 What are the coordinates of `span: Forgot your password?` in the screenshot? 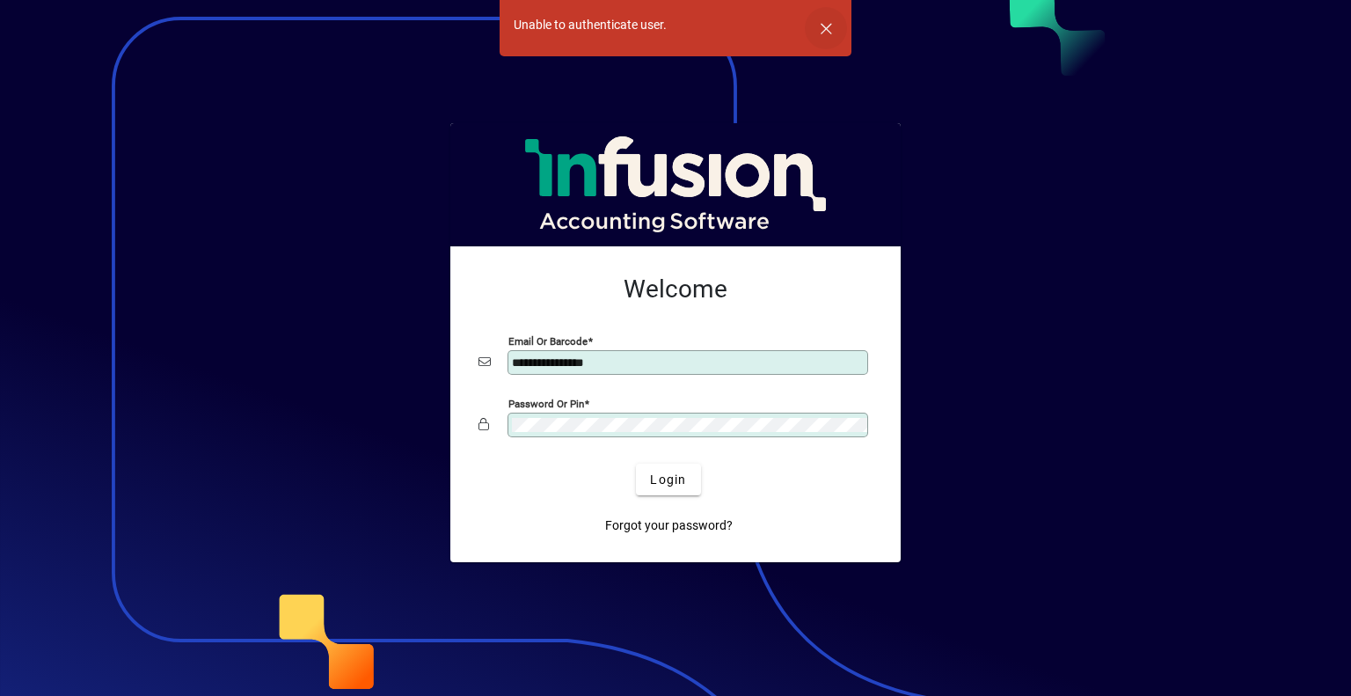 It's located at (669, 525).